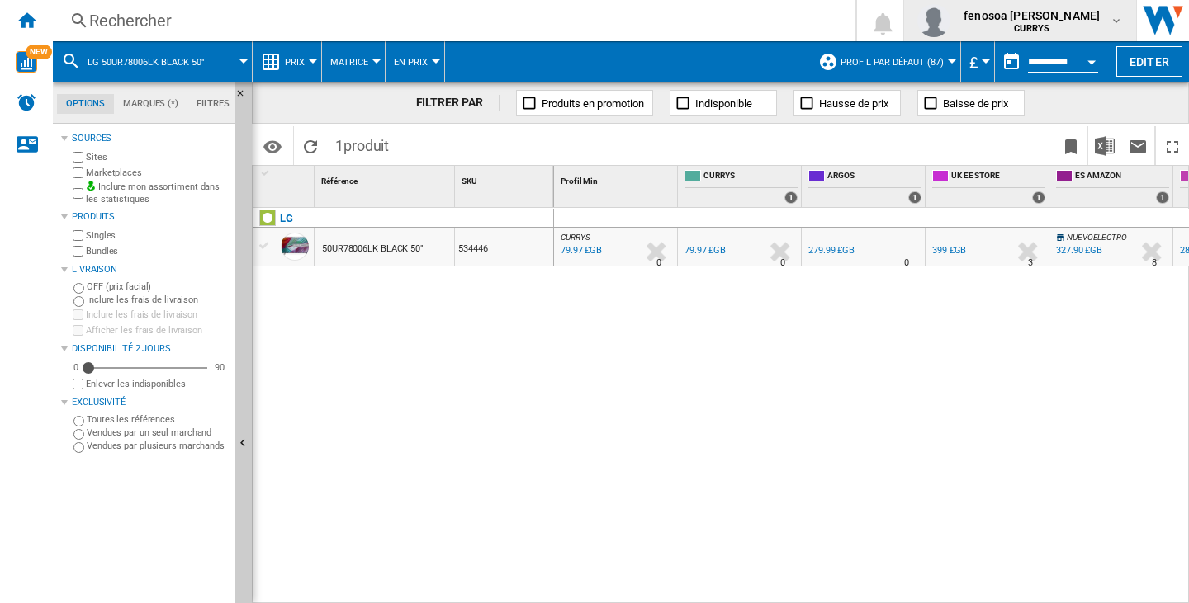 This screenshot has height=603, width=1189. What do you see at coordinates (864, 187) in the screenshot?
I see `div: ARGOS 1 offers sold by ARGOS` at bounding box center [864, 187].